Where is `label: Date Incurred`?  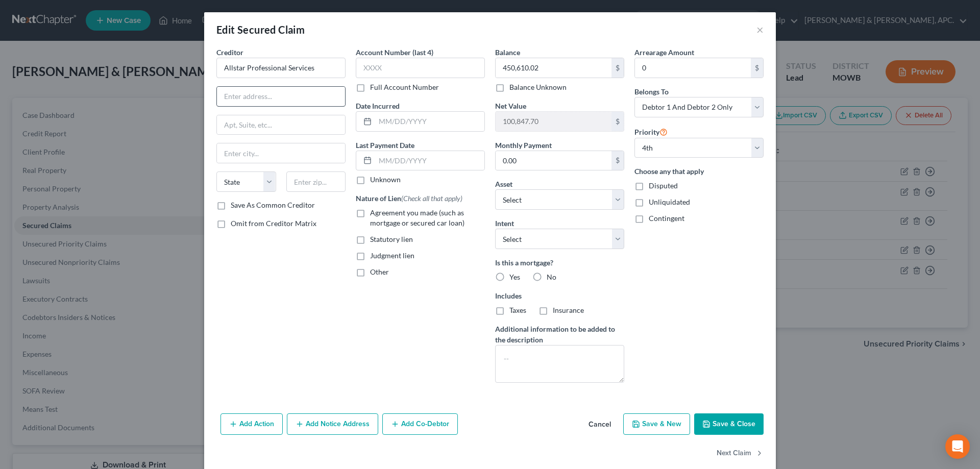 label: Date Incurred is located at coordinates (378, 106).